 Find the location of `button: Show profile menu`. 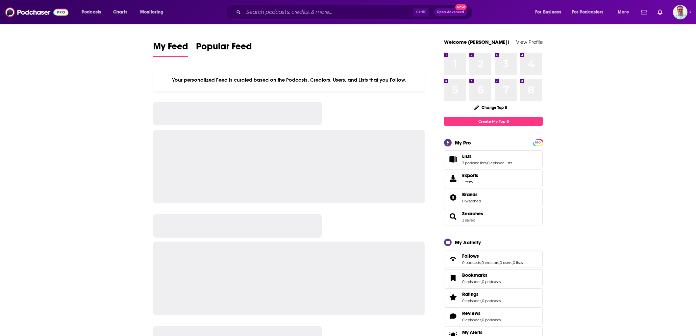

button: Show profile menu is located at coordinates (681, 12).